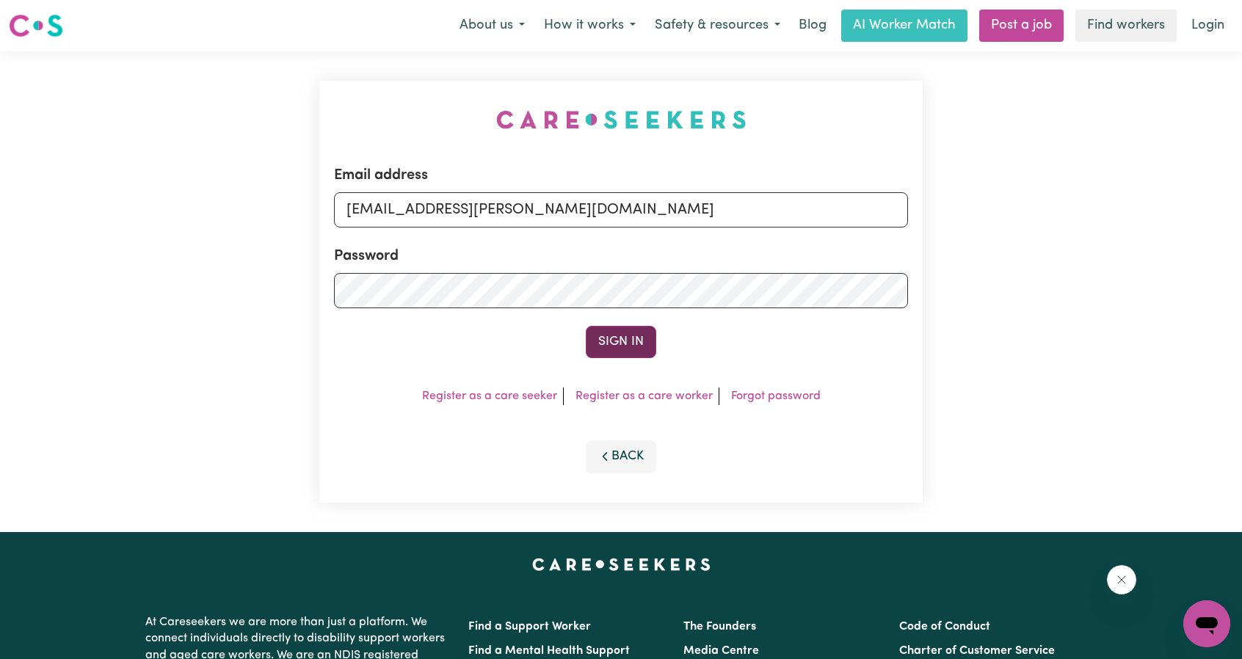 The width and height of the screenshot is (1242, 659). Describe the element at coordinates (621, 565) in the screenshot. I see `a: Careseekers home page` at that location.